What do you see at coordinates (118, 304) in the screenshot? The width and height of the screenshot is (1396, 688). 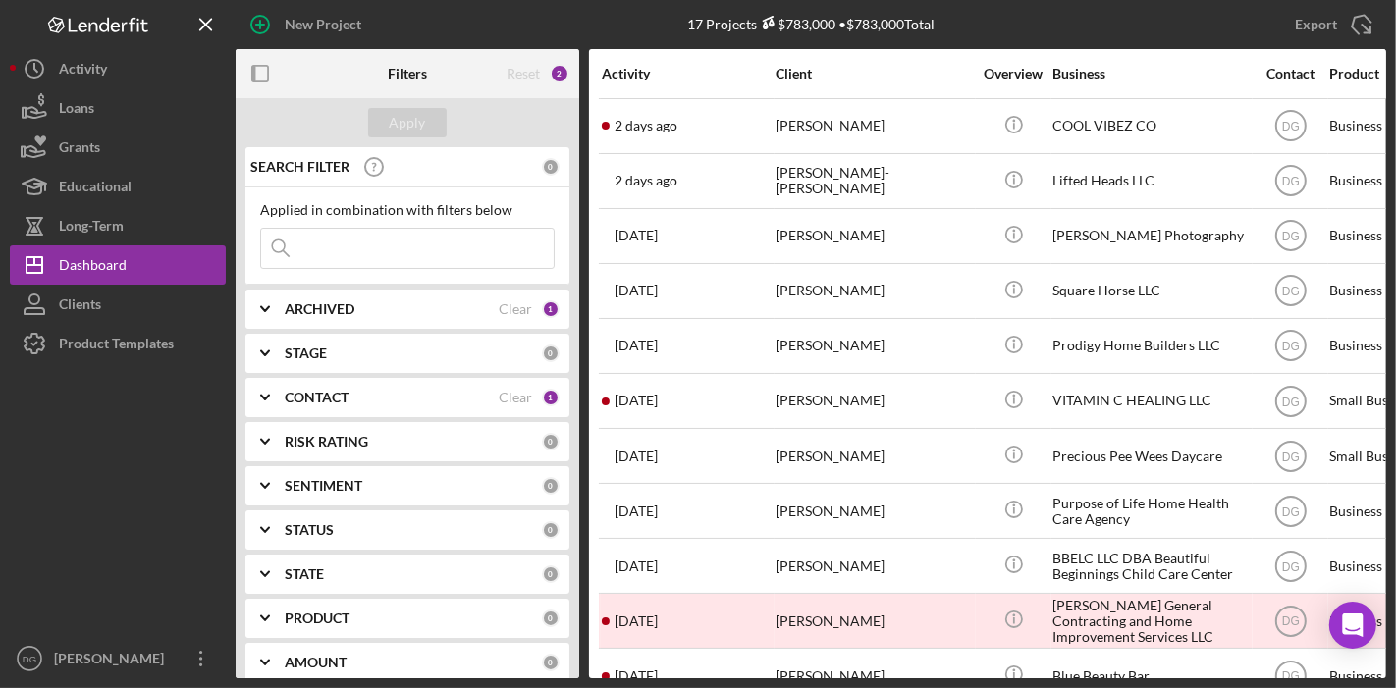 I see `button: Clients` at bounding box center [118, 304].